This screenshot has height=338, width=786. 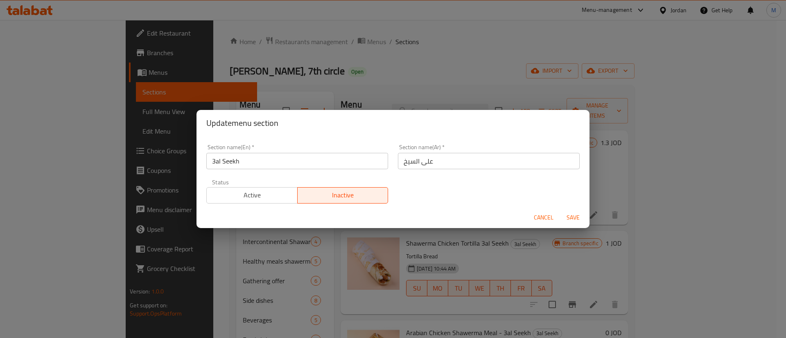 What do you see at coordinates (252, 195) in the screenshot?
I see `span: Active` at bounding box center [252, 195].